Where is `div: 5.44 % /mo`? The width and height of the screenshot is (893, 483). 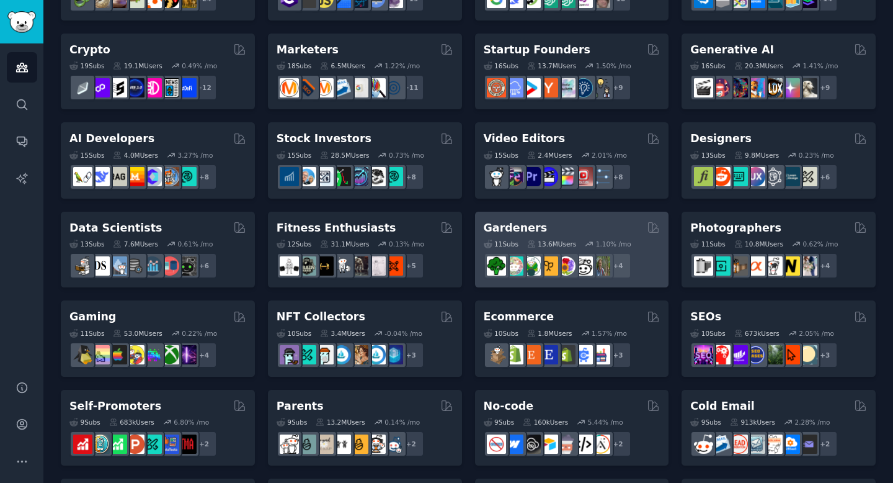
div: 5.44 % /mo is located at coordinates (605, 422).